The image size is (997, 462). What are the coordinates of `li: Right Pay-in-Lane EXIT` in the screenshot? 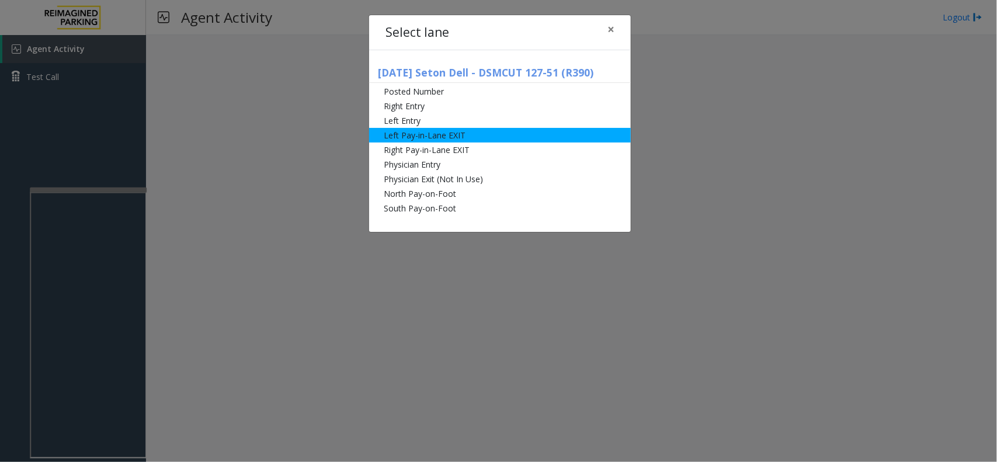 It's located at (500, 150).